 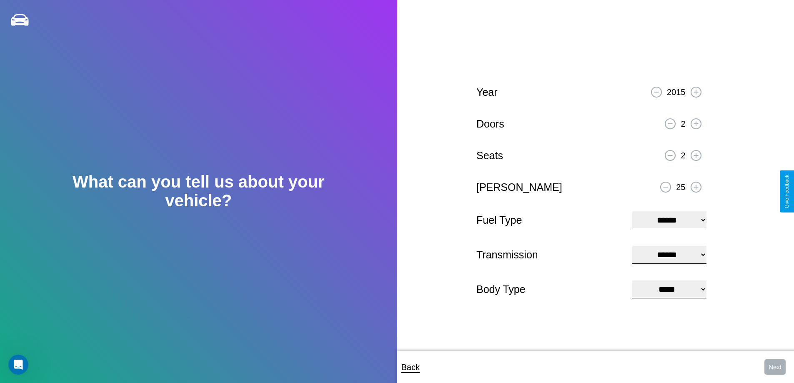 I want to click on p: Back, so click(x=410, y=367).